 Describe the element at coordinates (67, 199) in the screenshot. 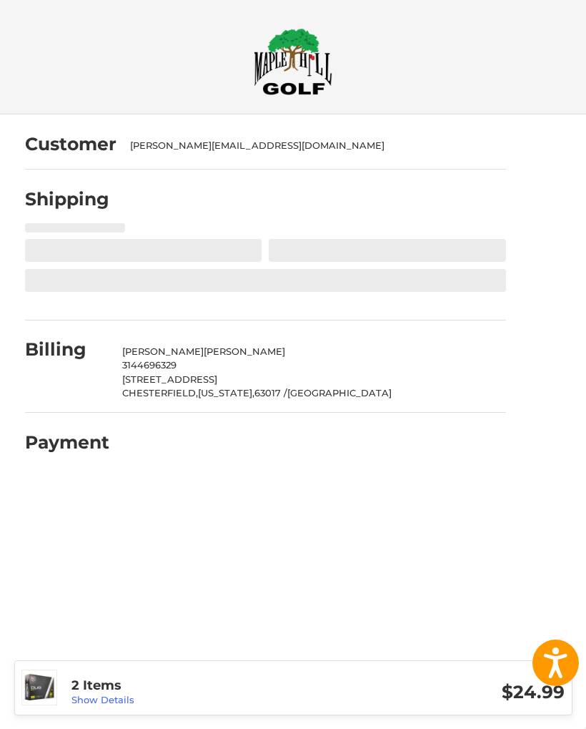

I see `h2: Shipping` at that location.